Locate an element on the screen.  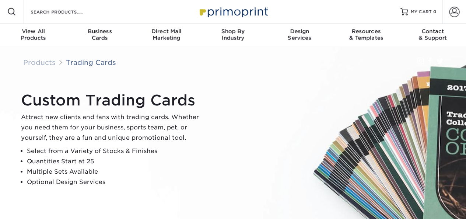
p: Attract new clients and fans with trading cards. Whether you need them for your business, sports ... is located at coordinates (113, 128).